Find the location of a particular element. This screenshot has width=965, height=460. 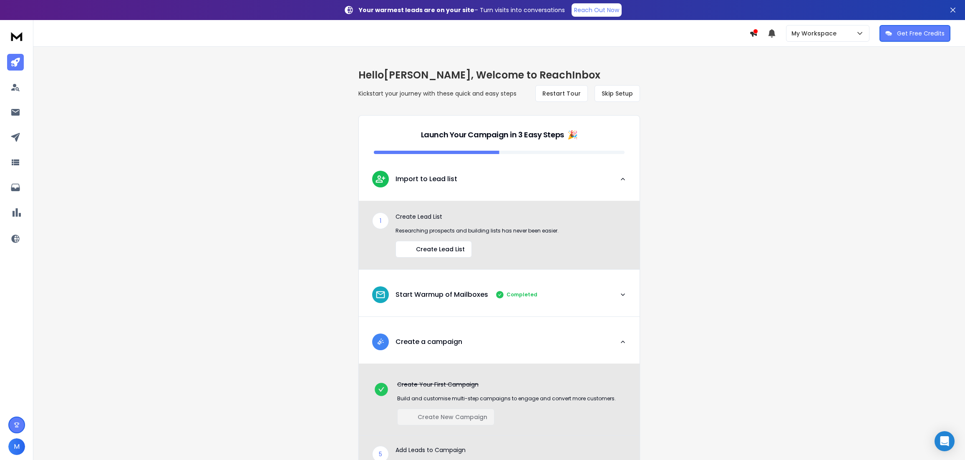

button: Restart Tour is located at coordinates (561, 93).